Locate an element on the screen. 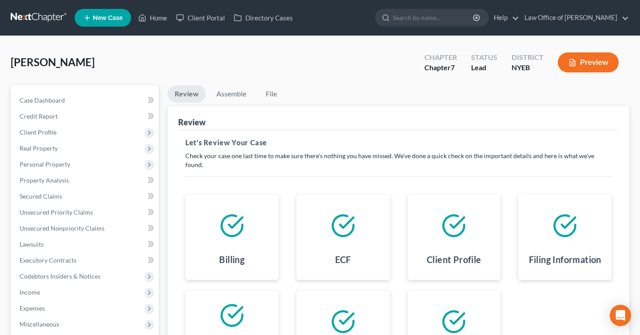 This screenshot has width=640, height=335. span: Unsecured Nonpriority Claims is located at coordinates (62, 228).